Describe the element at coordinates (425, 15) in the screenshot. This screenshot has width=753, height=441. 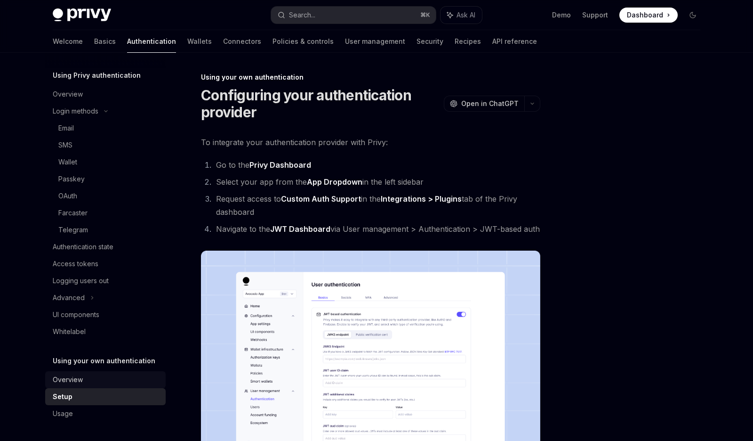
I see `span: ⌘ K` at that location.